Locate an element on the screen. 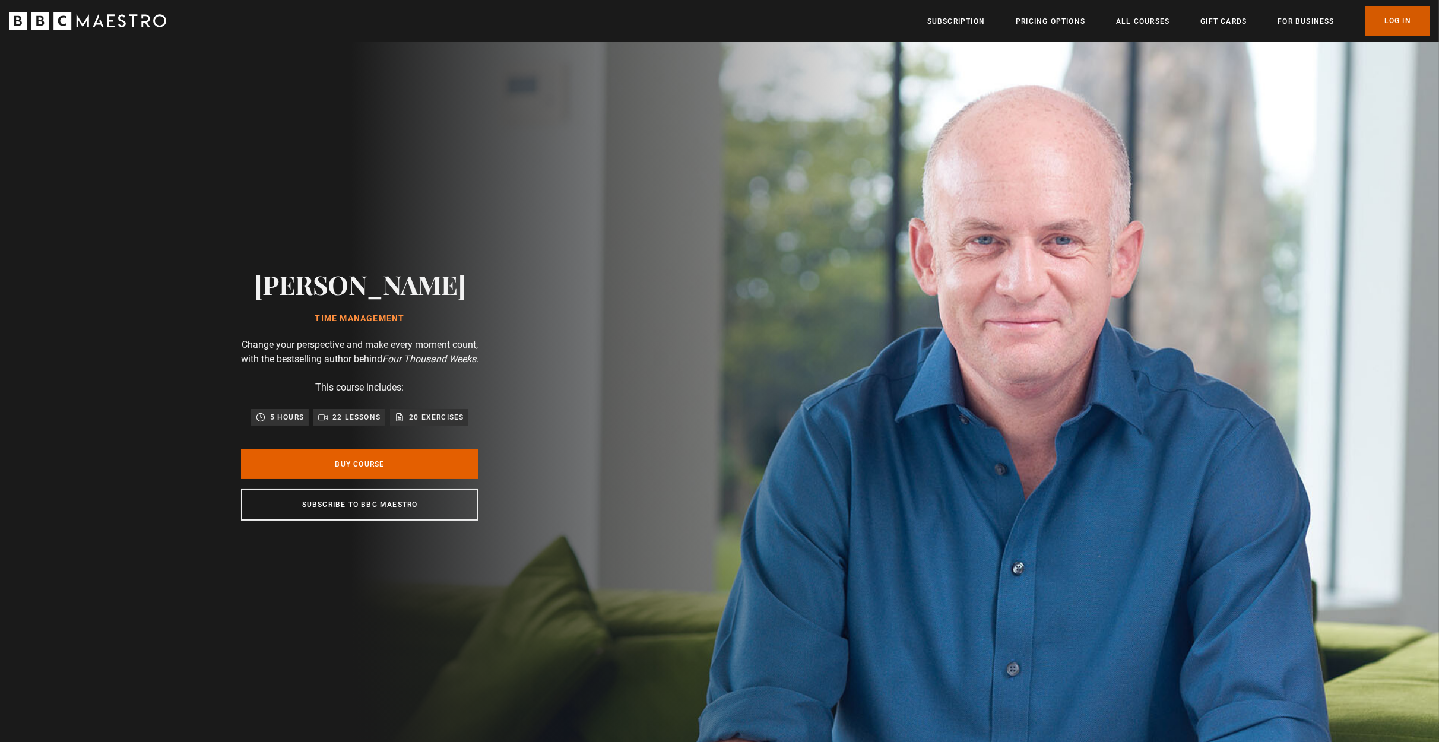  a: Log In is located at coordinates (1398, 21).